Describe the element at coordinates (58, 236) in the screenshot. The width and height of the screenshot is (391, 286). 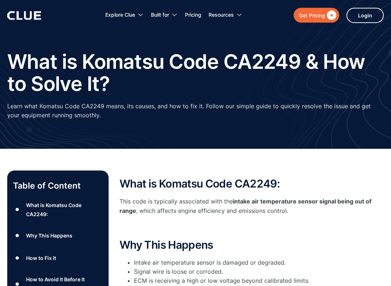
I see `a: ●Why This Happens` at that location.